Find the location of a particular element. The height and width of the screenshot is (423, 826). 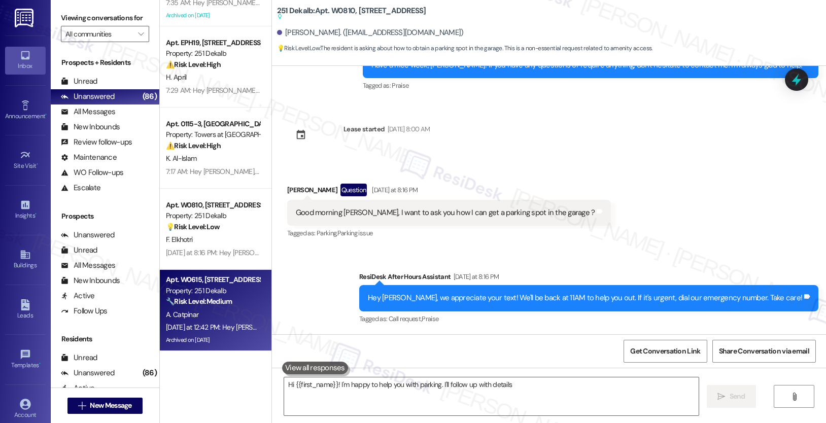

a: Account is located at coordinates (25, 409).